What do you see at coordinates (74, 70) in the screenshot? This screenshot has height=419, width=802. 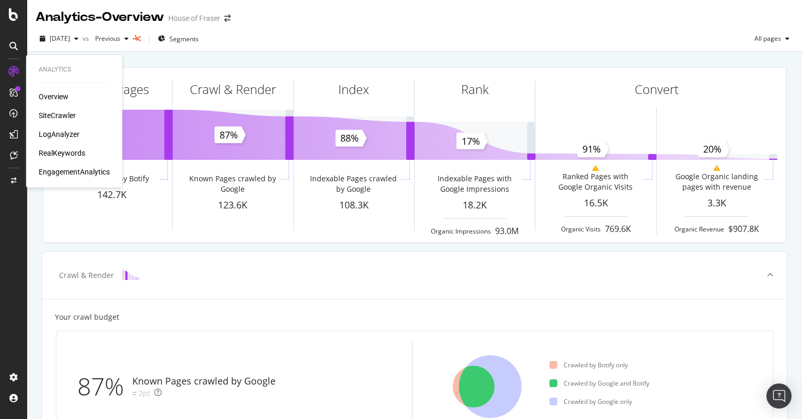 I see `div: Analytics` at bounding box center [74, 70].